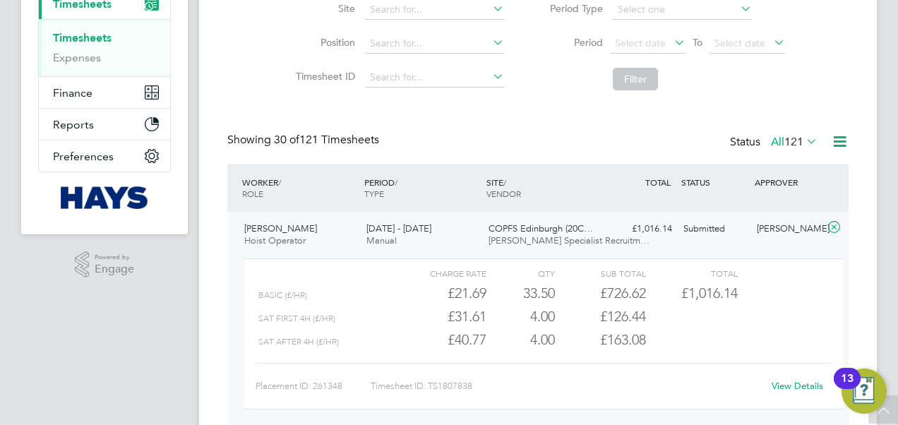 This screenshot has height=425, width=898. Describe the element at coordinates (381, 240) in the screenshot. I see `span: Manual` at that location.